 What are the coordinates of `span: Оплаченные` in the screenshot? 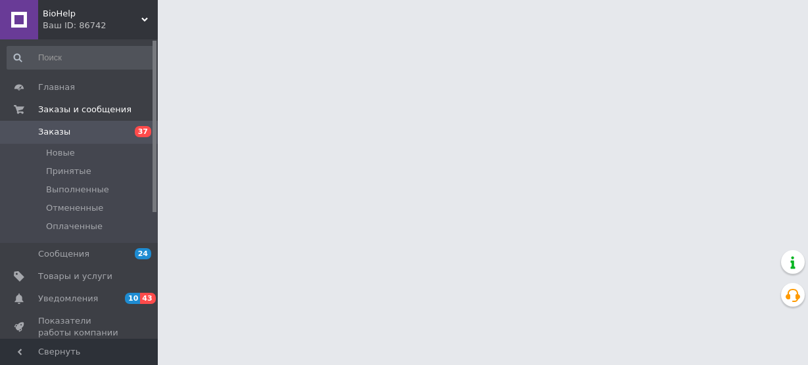 It's located at (74, 227).